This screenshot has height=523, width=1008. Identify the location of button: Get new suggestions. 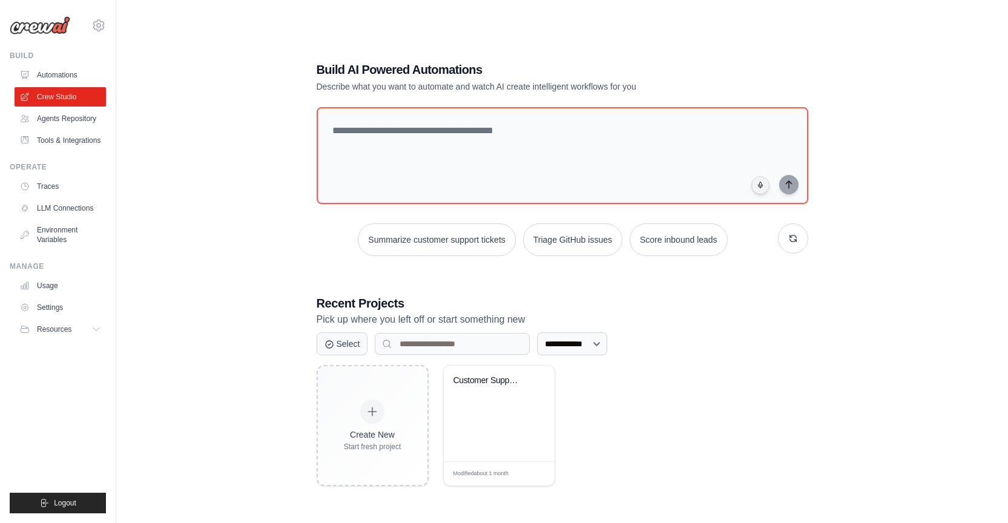
(793, 239).